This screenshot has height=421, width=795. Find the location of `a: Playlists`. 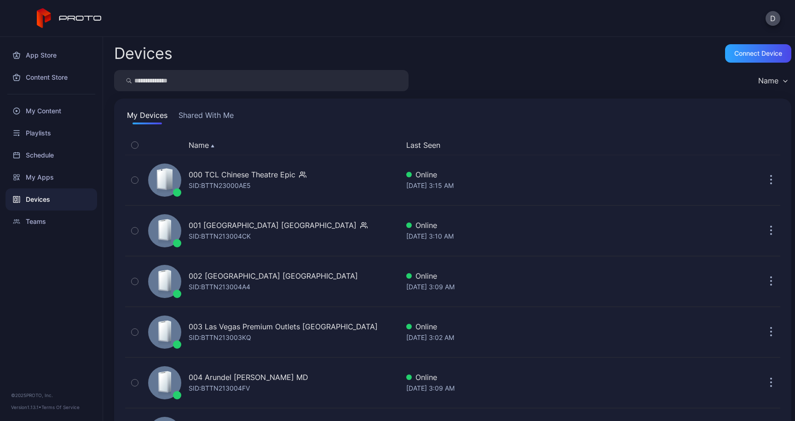

a: Playlists is located at coordinates (51, 133).